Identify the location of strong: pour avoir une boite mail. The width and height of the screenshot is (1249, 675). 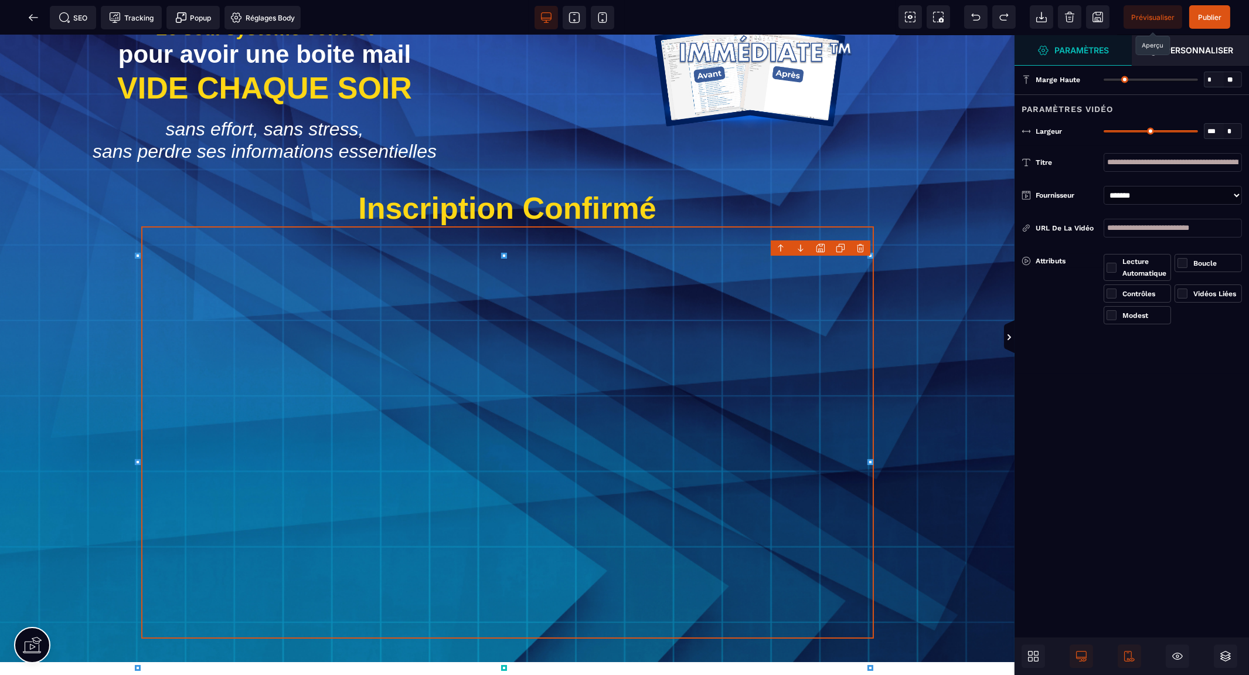
(264, 19).